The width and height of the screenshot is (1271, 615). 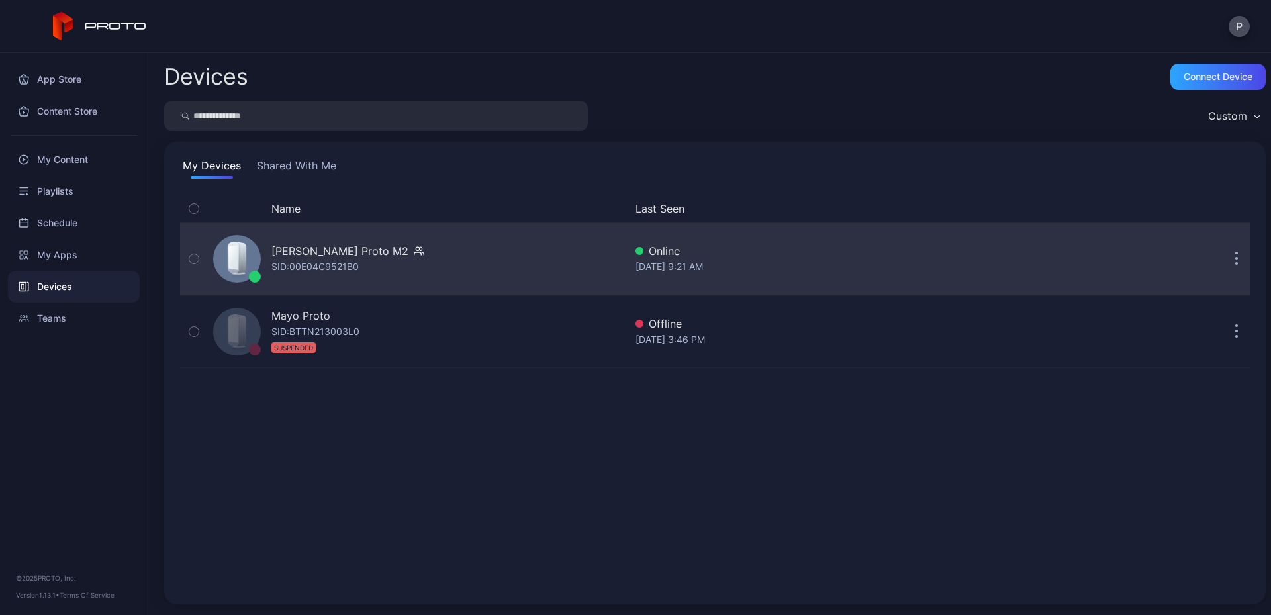 I want to click on div: © 2025 PROTO, Inc., so click(x=73, y=578).